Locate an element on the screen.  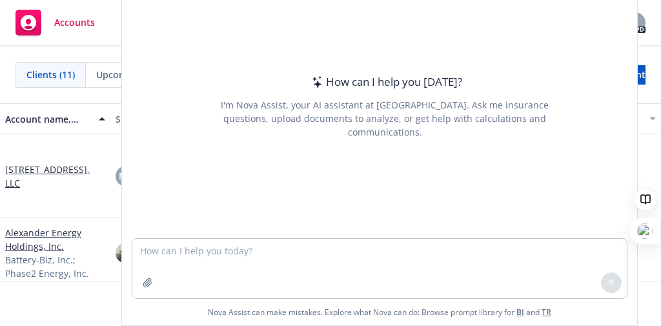
span: Battery-Biz, Inc.; Phase2 Energy, Inc. is located at coordinates (55, 267).